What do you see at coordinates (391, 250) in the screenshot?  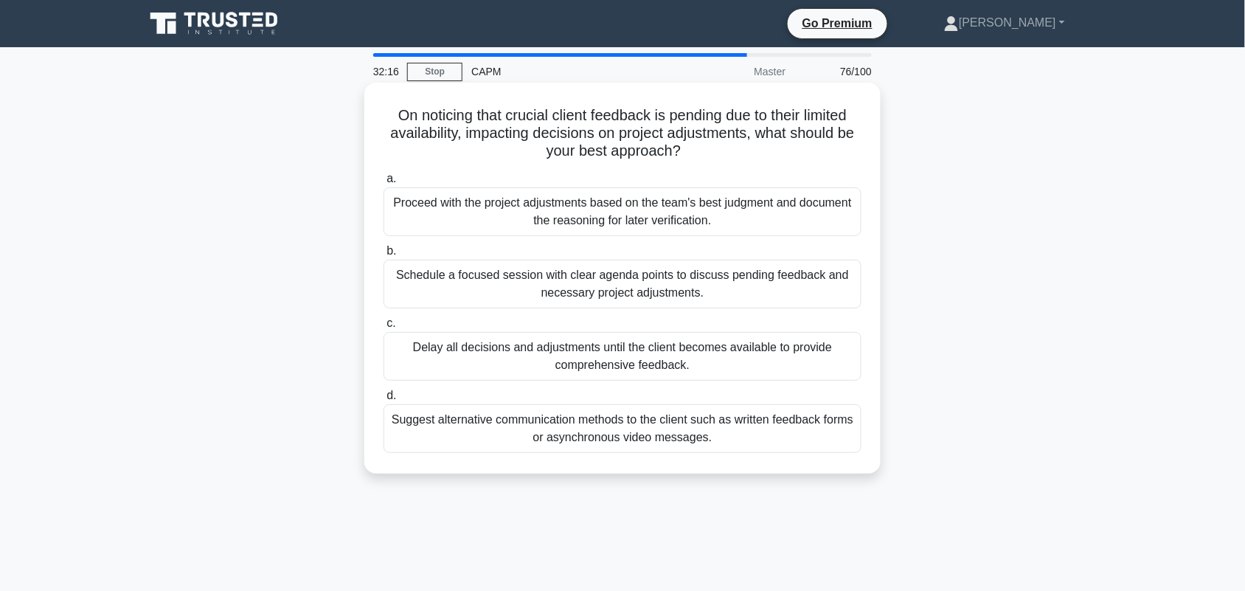 I see `span: b.` at bounding box center [391, 250].